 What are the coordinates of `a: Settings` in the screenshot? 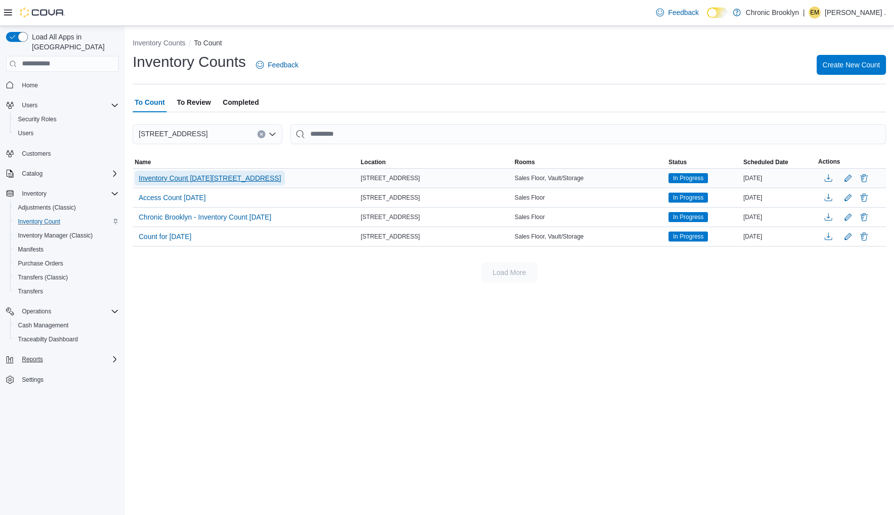 It's located at (32, 380).